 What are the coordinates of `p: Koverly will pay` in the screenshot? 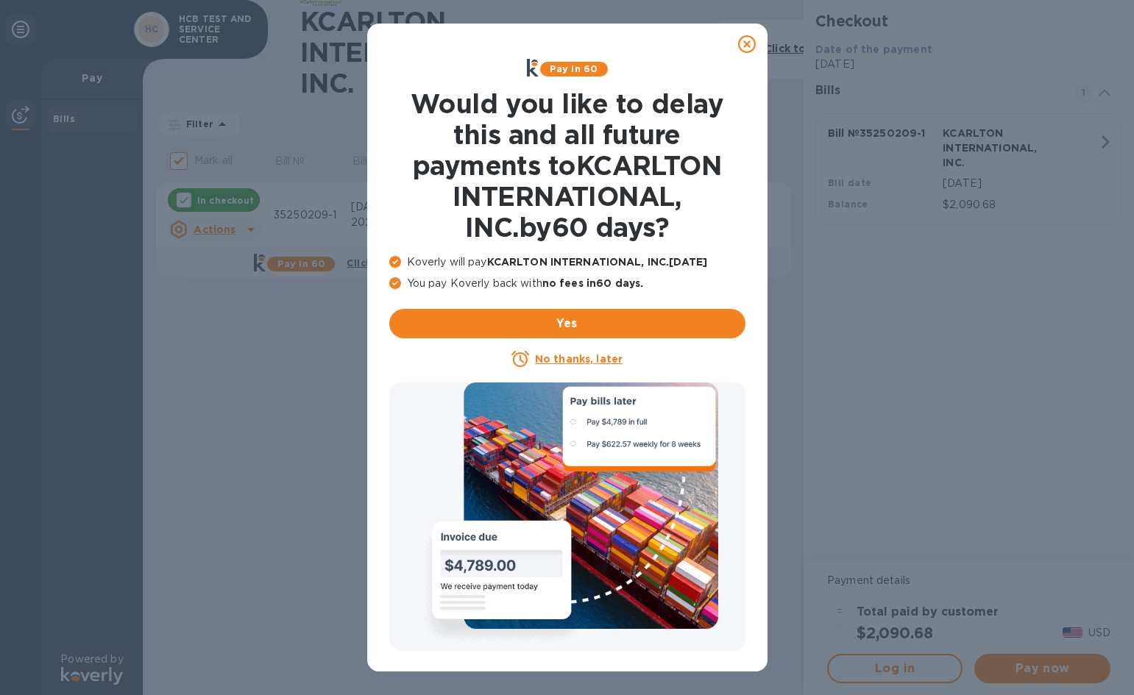 It's located at (567, 262).